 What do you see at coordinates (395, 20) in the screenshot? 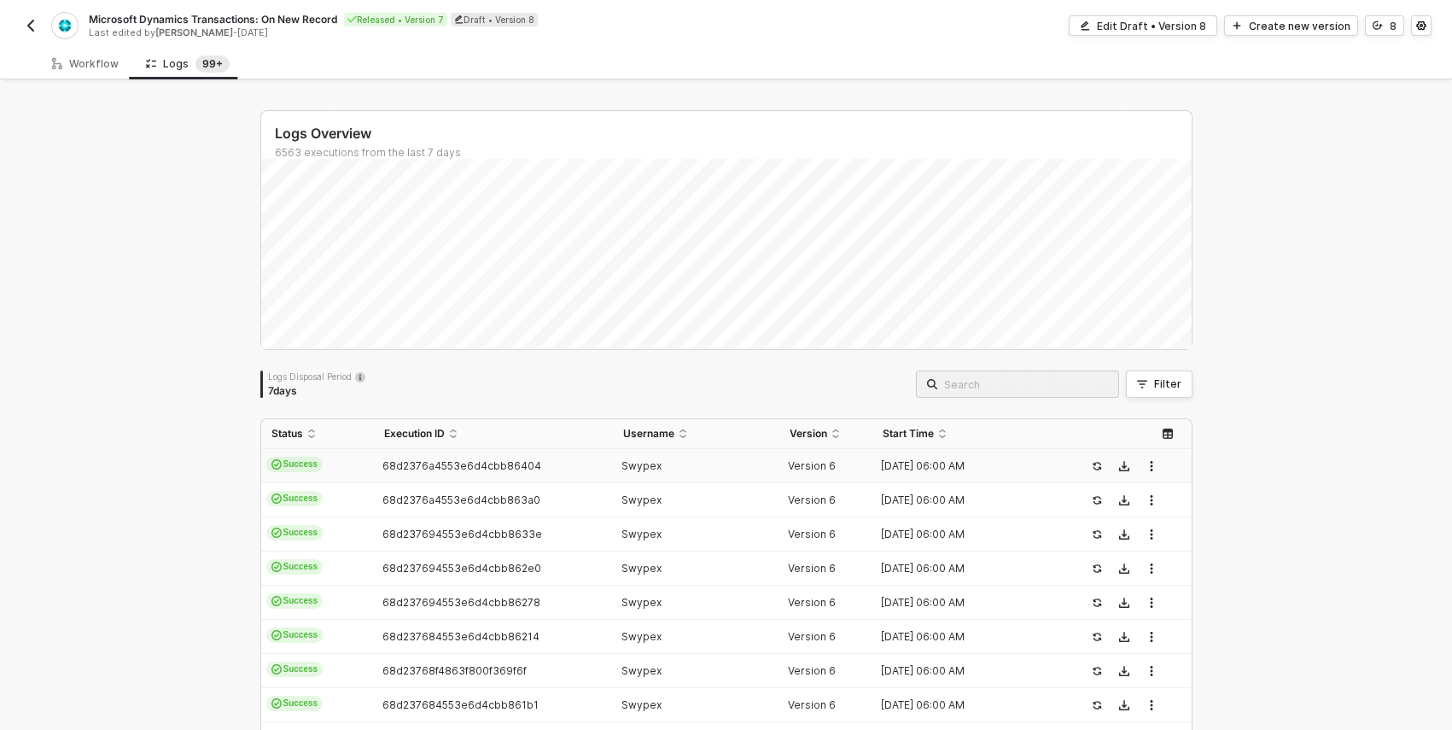
I see `div: Released • Version 7` at bounding box center [395, 20].